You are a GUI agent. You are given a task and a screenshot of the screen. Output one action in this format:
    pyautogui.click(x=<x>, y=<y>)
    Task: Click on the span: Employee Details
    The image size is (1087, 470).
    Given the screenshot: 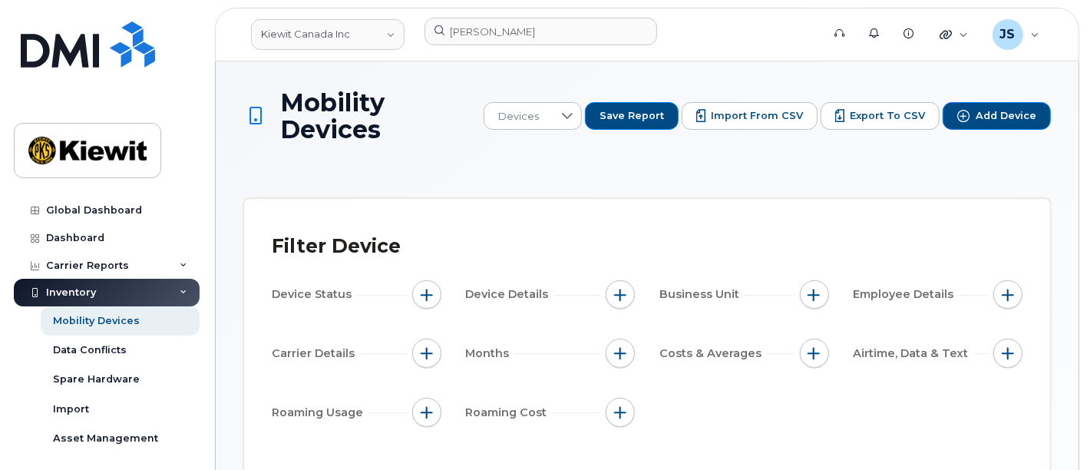 What is the action you would take?
    pyautogui.click(x=905, y=294)
    